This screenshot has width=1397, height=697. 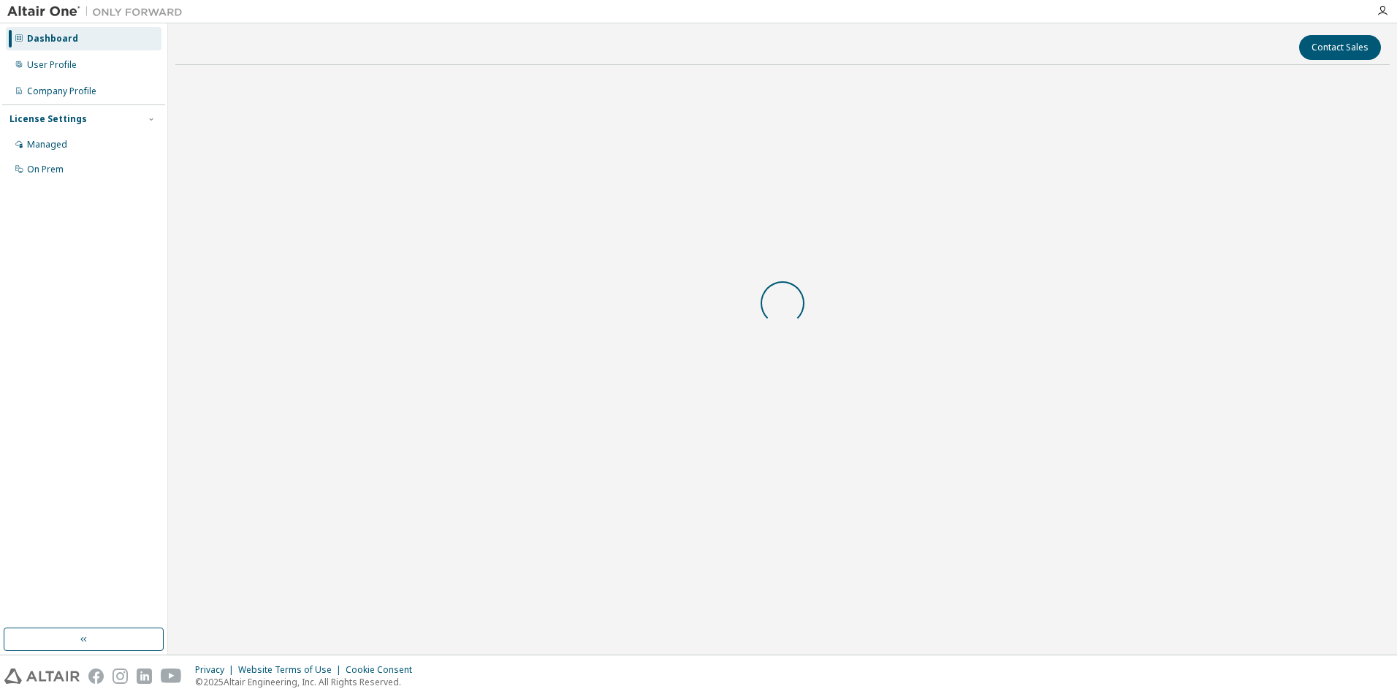 What do you see at coordinates (120, 676) in the screenshot?
I see `img: instagram.svg` at bounding box center [120, 676].